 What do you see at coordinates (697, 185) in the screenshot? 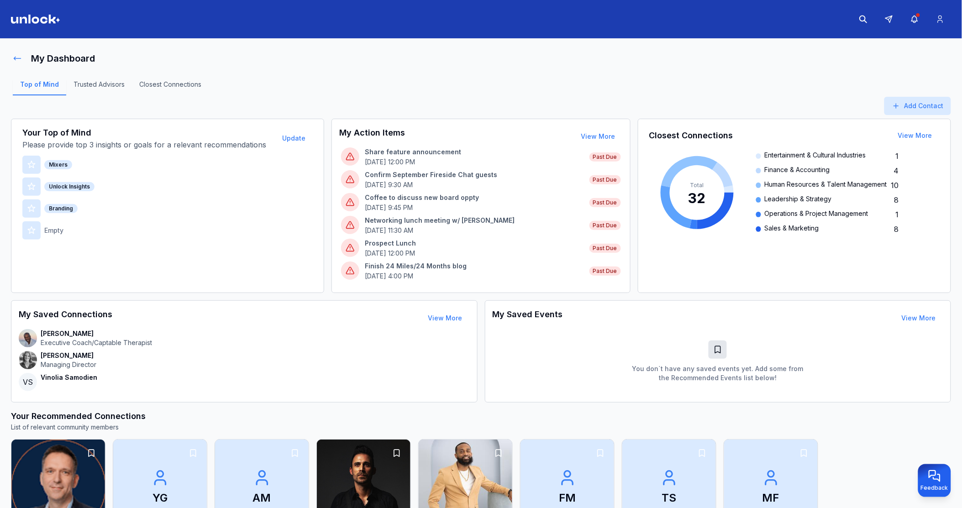
I see `tspan: Total` at bounding box center [697, 185].